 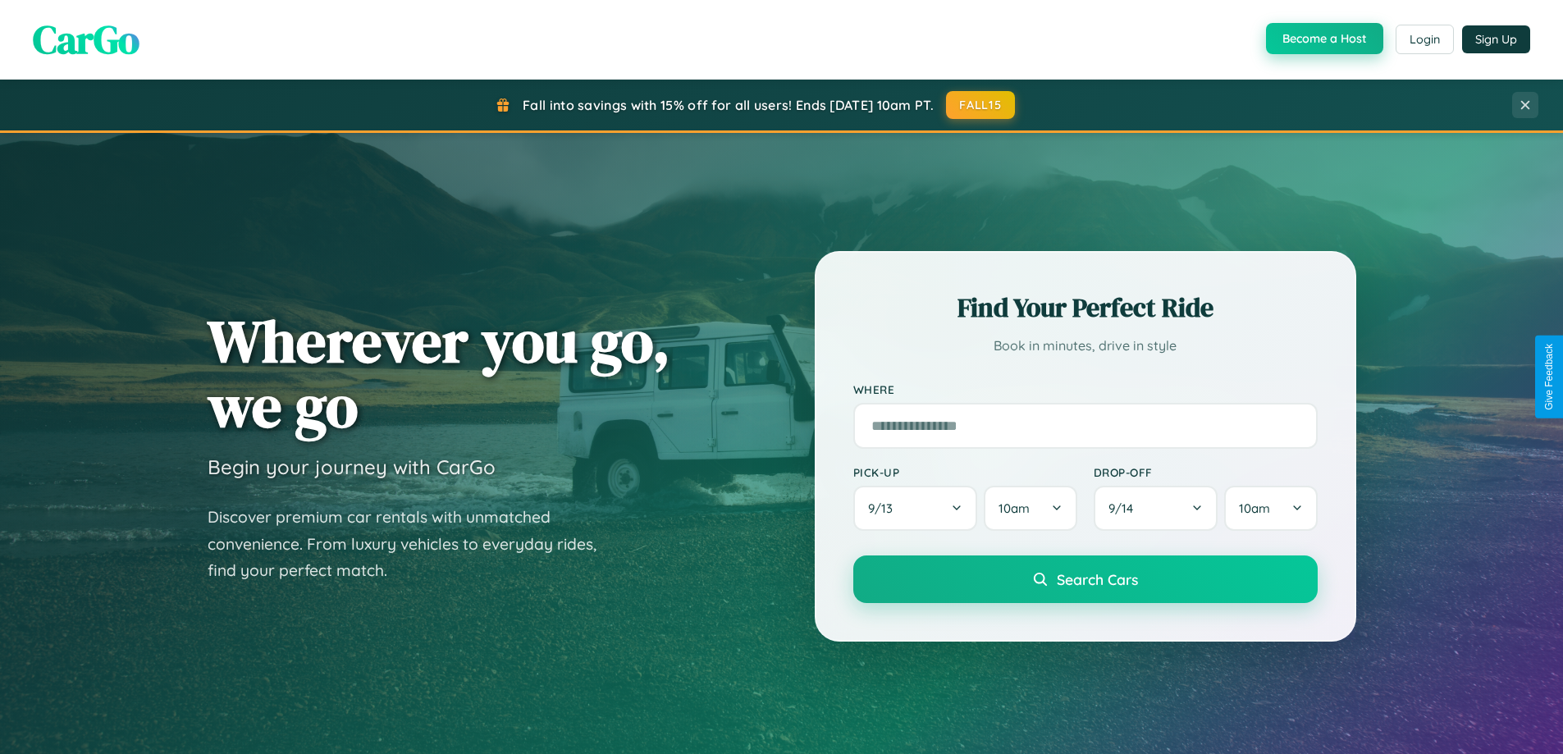 I want to click on h3: Begin your journey with CarGo, so click(x=351, y=467).